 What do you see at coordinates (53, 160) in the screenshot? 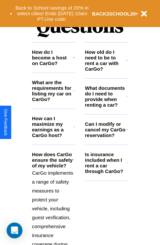
I see `h3: How does CarGo ensure the safety of my vehicle?` at bounding box center [53, 160].